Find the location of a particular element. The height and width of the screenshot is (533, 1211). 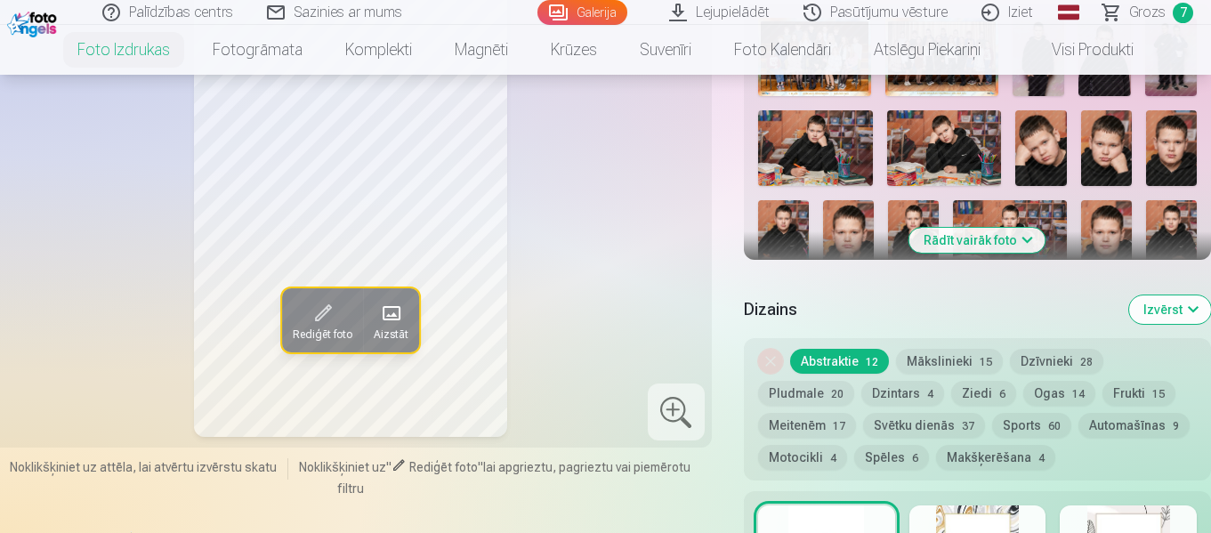

button: Spēles6 is located at coordinates (892, 457).